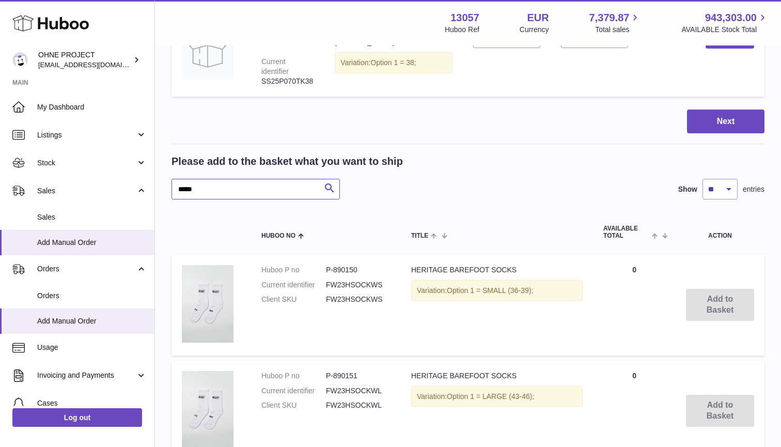 The image size is (781, 447). Describe the element at coordinates (731, 18) in the screenshot. I see `span: 943,303.00` at that location.